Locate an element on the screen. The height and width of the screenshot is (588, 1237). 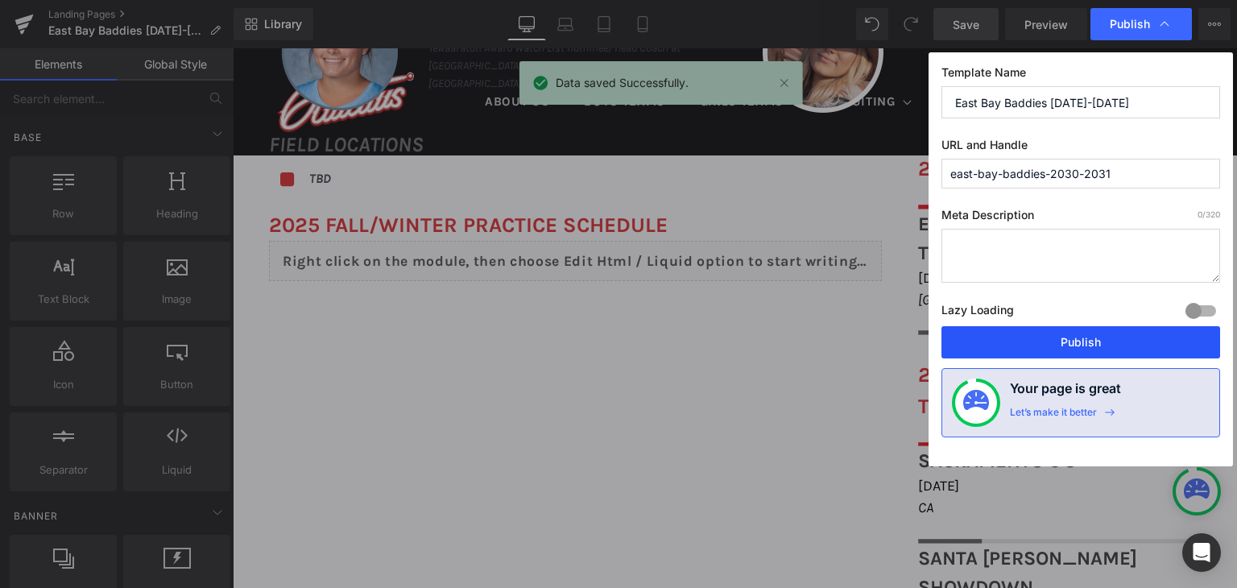
i: TBD is located at coordinates (87, 130).